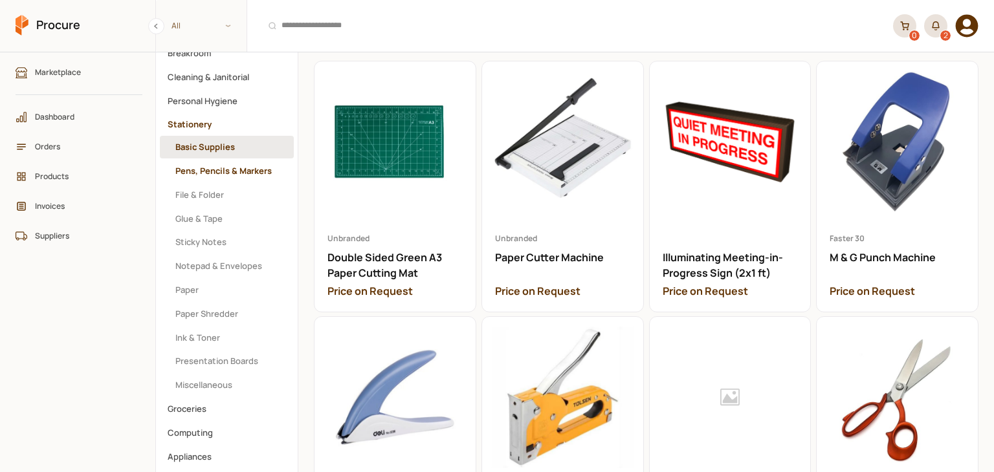  What do you see at coordinates (83, 236) in the screenshot?
I see `span: Suppliers` at bounding box center [83, 236].